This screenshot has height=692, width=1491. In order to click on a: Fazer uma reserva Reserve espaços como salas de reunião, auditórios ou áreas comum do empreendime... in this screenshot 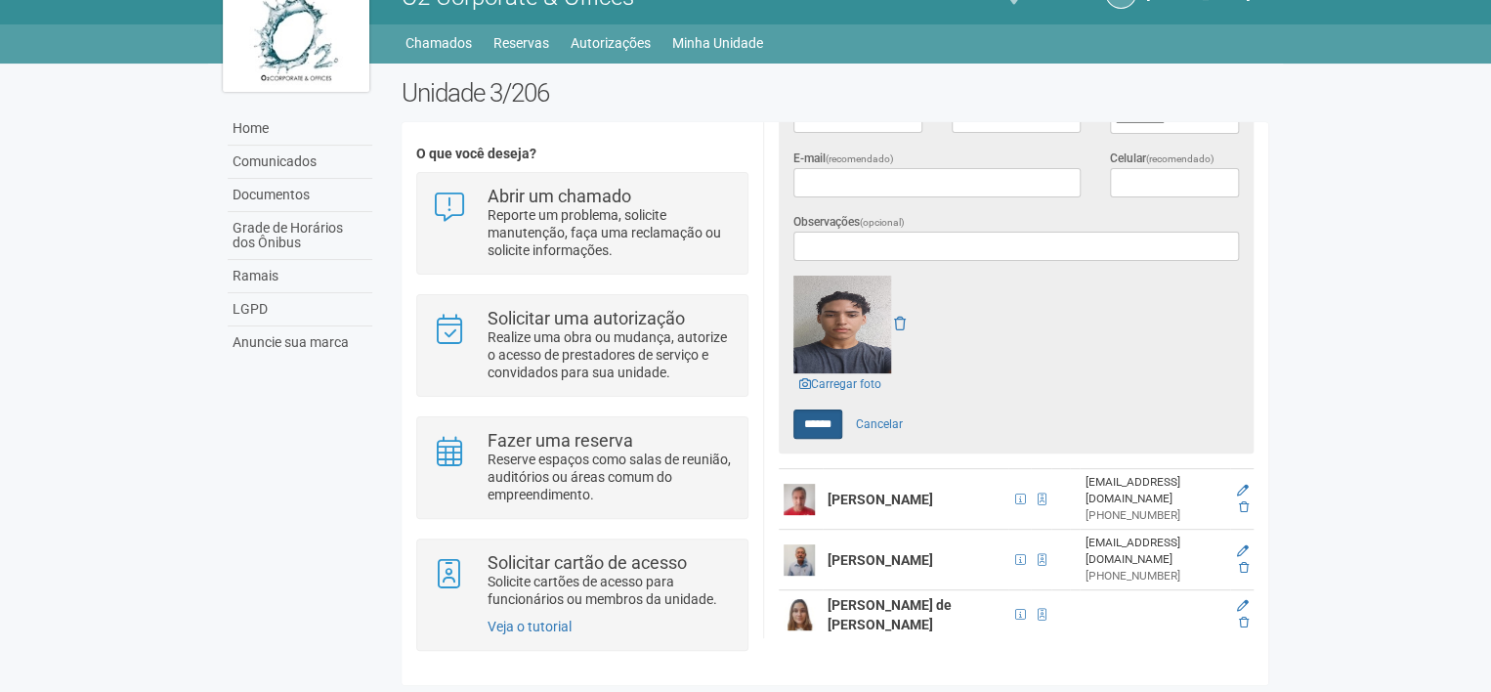, I will do `click(581, 467)`.